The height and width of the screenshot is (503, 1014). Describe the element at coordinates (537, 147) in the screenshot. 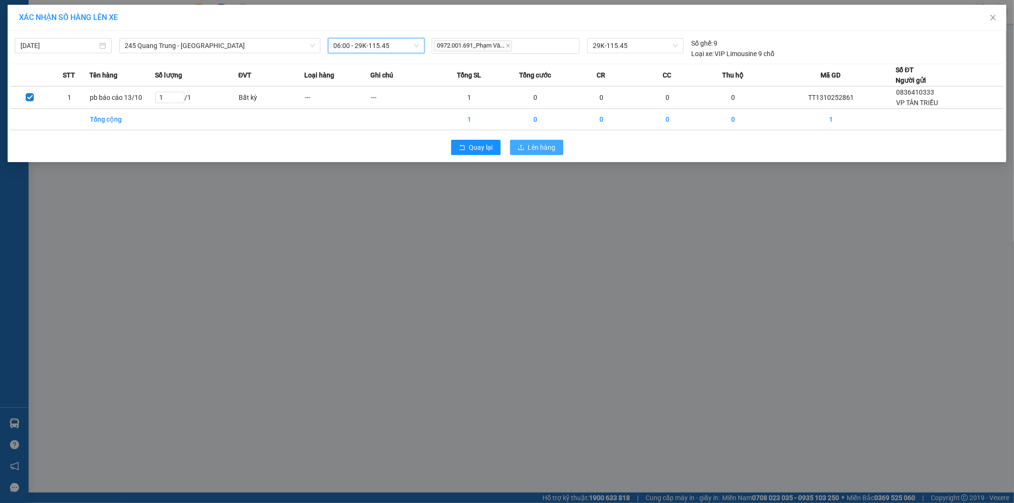

I see `button: uploadLên hàng` at that location.